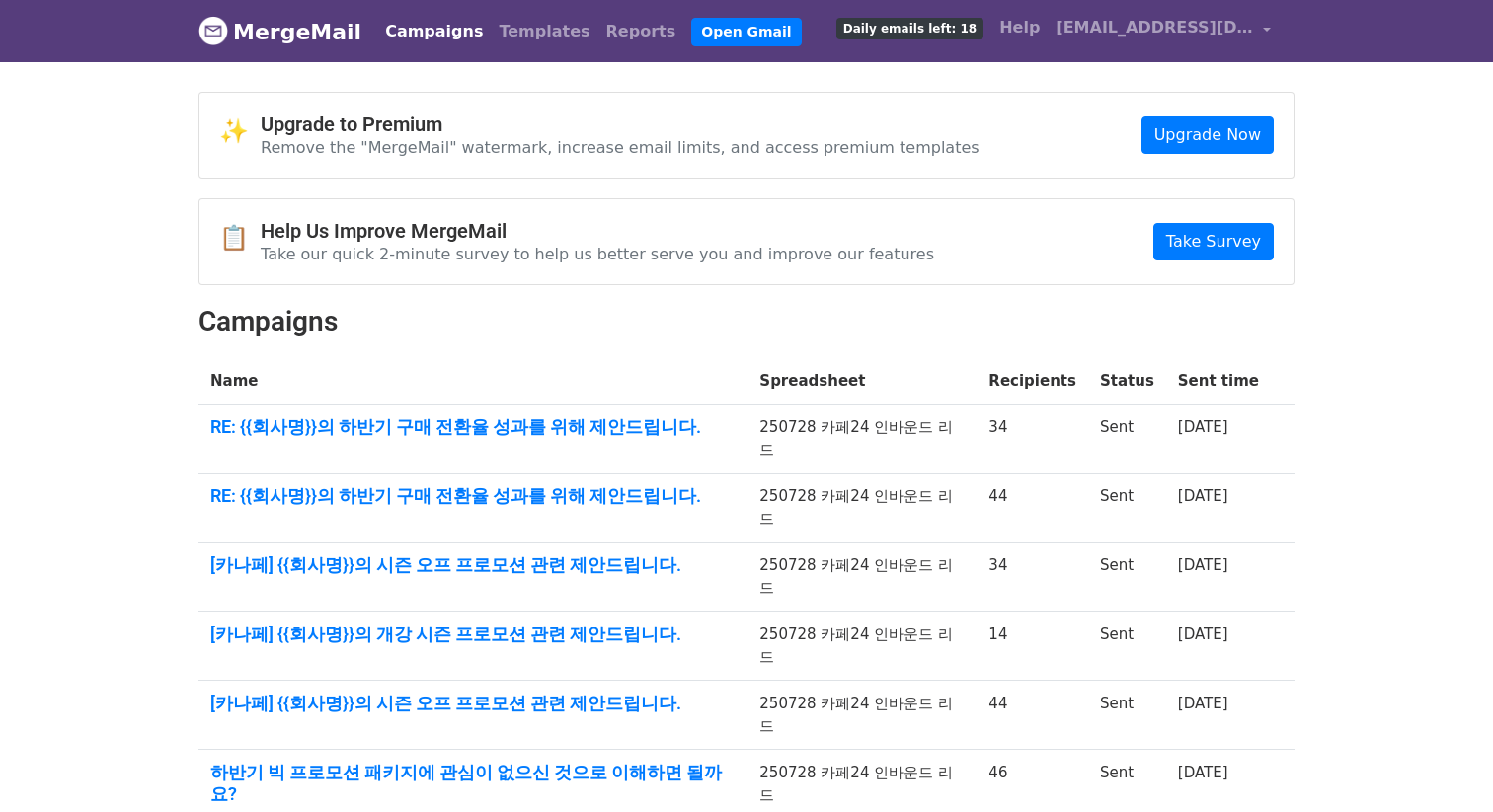 The width and height of the screenshot is (1493, 812). Describe the element at coordinates (862, 381) in the screenshot. I see `th: Spreadsheet` at that location.